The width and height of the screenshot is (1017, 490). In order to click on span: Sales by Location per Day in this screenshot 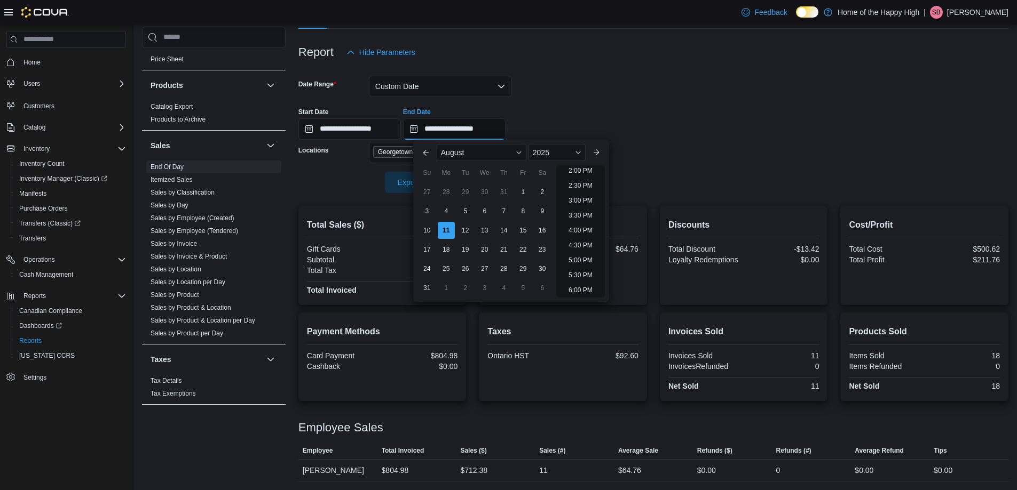, I will do `click(188, 282)`.